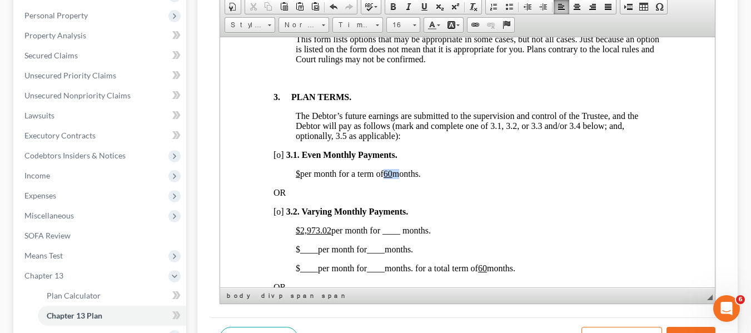  I want to click on a: Normal, so click(304, 25).